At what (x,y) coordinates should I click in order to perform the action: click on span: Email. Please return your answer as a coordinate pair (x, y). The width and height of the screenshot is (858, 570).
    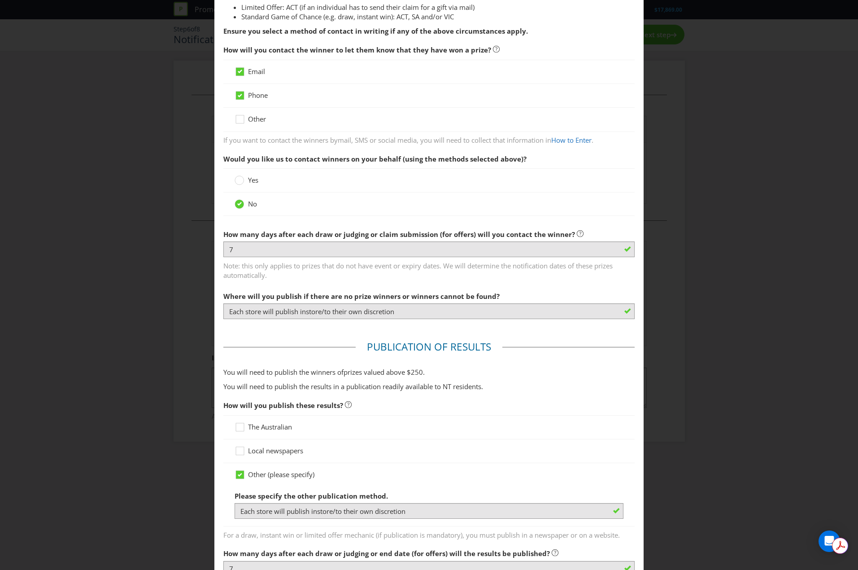
    Looking at the image, I should click on (257, 71).